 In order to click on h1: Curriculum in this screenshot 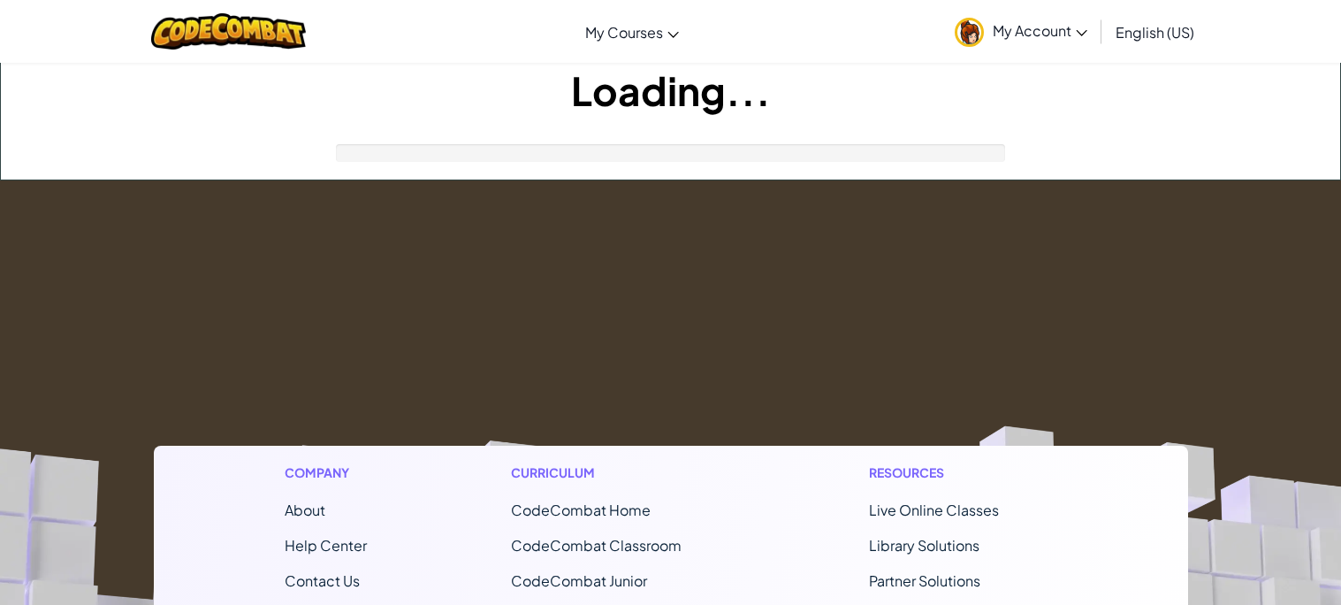, I will do `click(618, 472)`.